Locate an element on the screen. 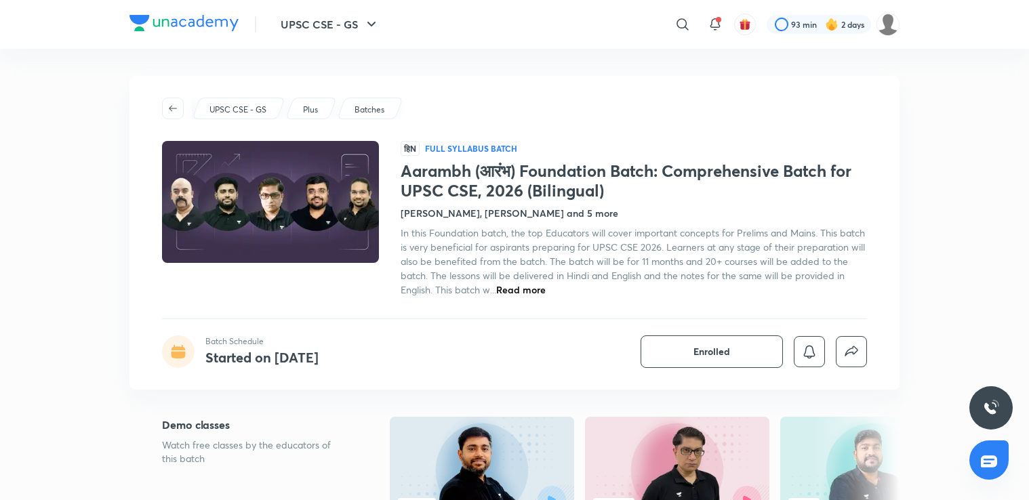 The height and width of the screenshot is (500, 1029). a: Batches is located at coordinates (369, 110).